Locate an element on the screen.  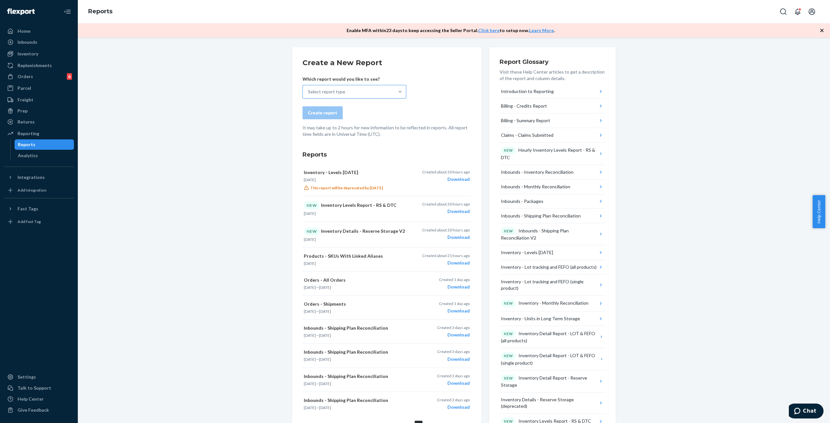
p: Inventory Levels Report - RS & DTC is located at coordinates (359, 205).